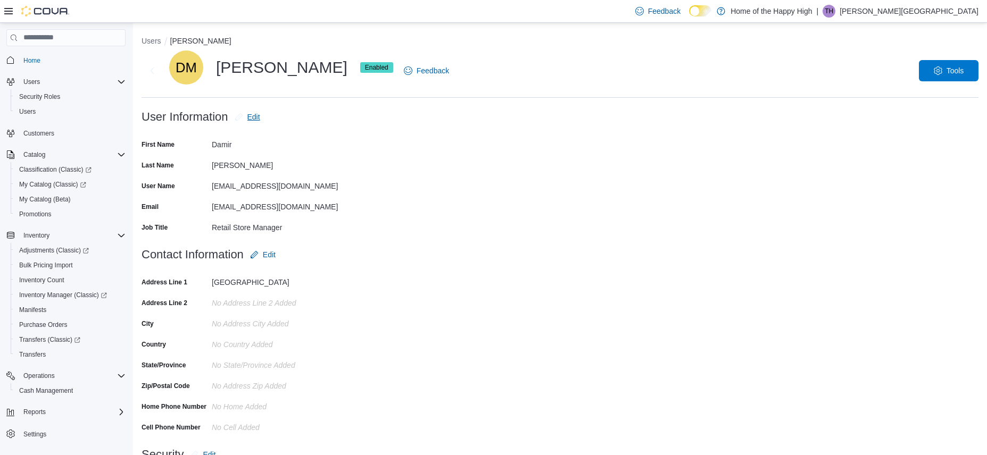 This screenshot has height=455, width=987. I want to click on button: Bulk Pricing Import, so click(70, 265).